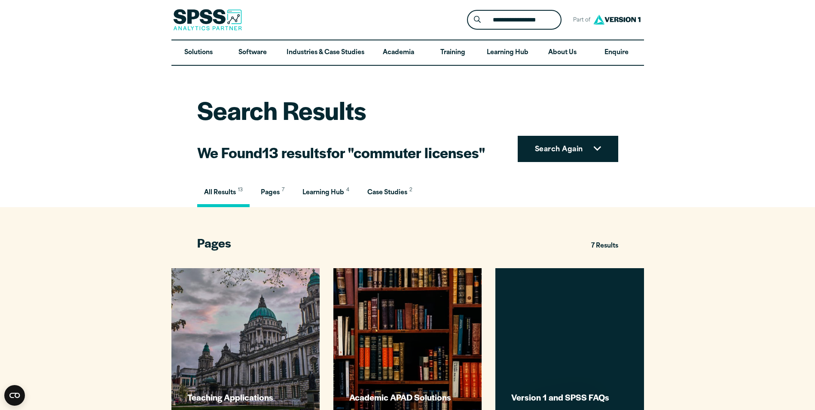  What do you see at coordinates (208, 20) in the screenshot?
I see `img: SPSS Analytics Partner` at bounding box center [208, 20].